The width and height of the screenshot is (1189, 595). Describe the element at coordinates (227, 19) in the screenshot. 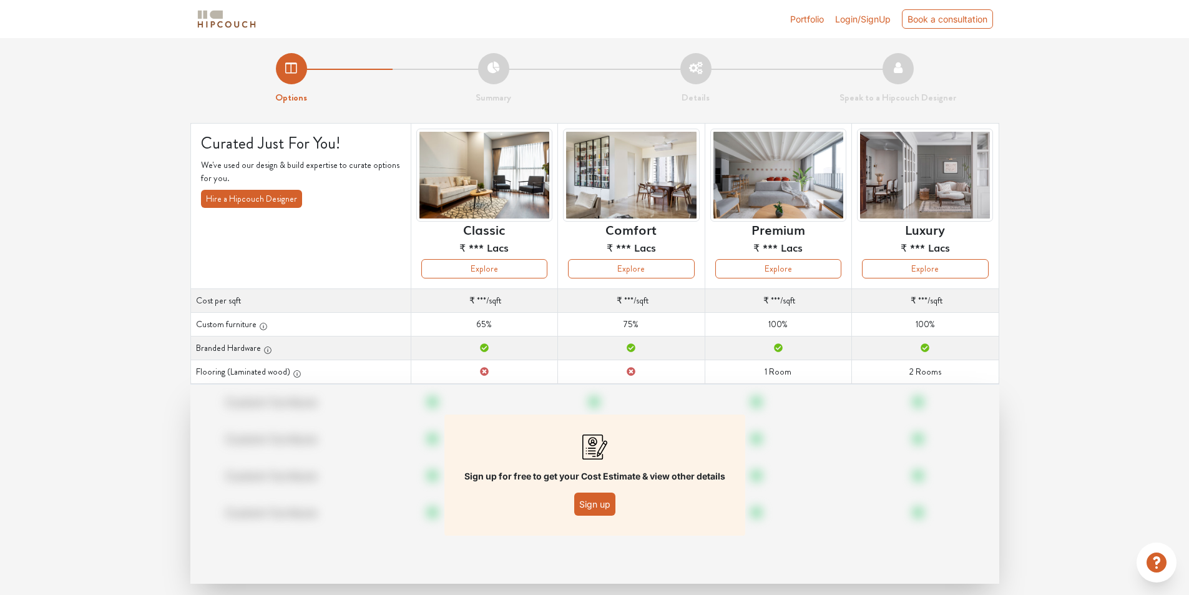

I see `img: logo-horizontal.svg` at that location.